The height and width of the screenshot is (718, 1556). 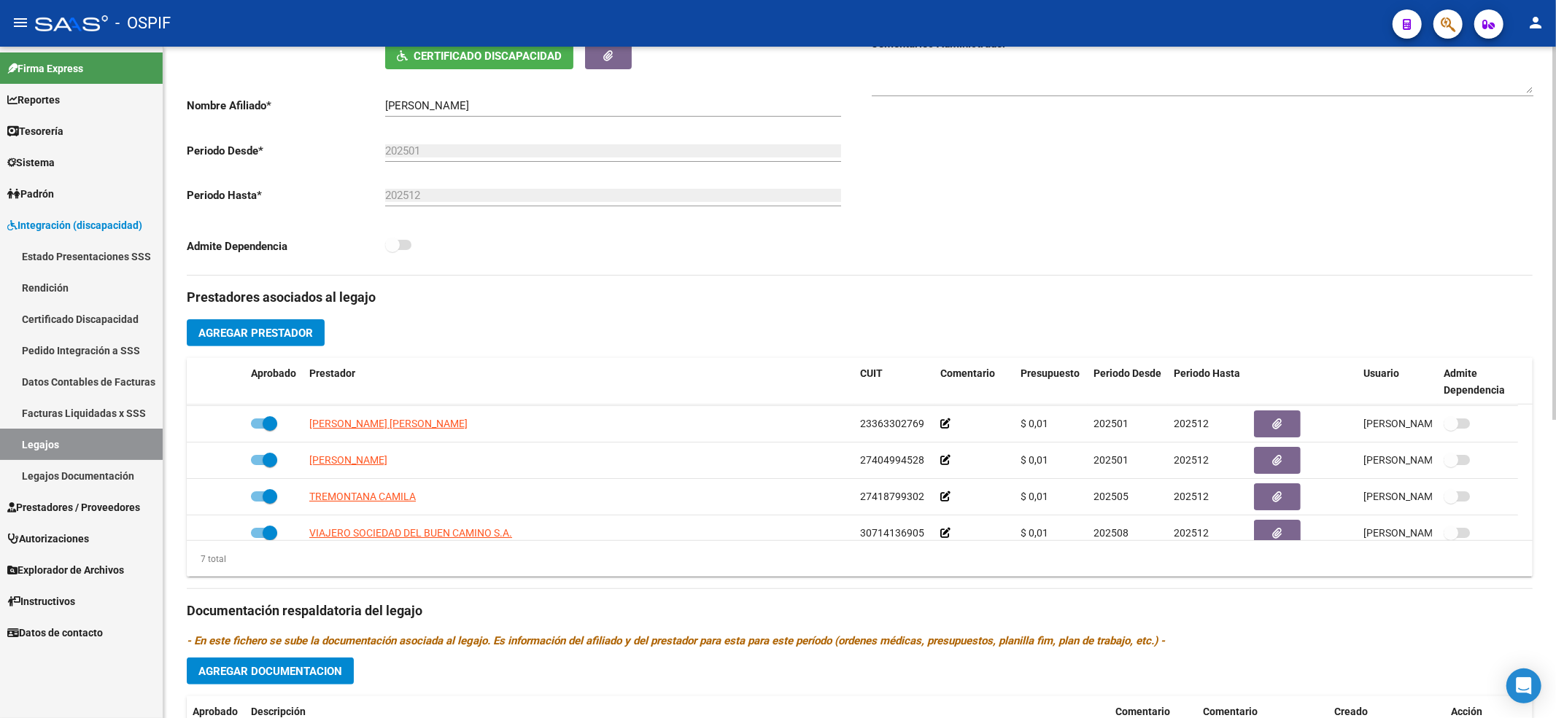 I want to click on p: Periodo Hasta, so click(x=286, y=195).